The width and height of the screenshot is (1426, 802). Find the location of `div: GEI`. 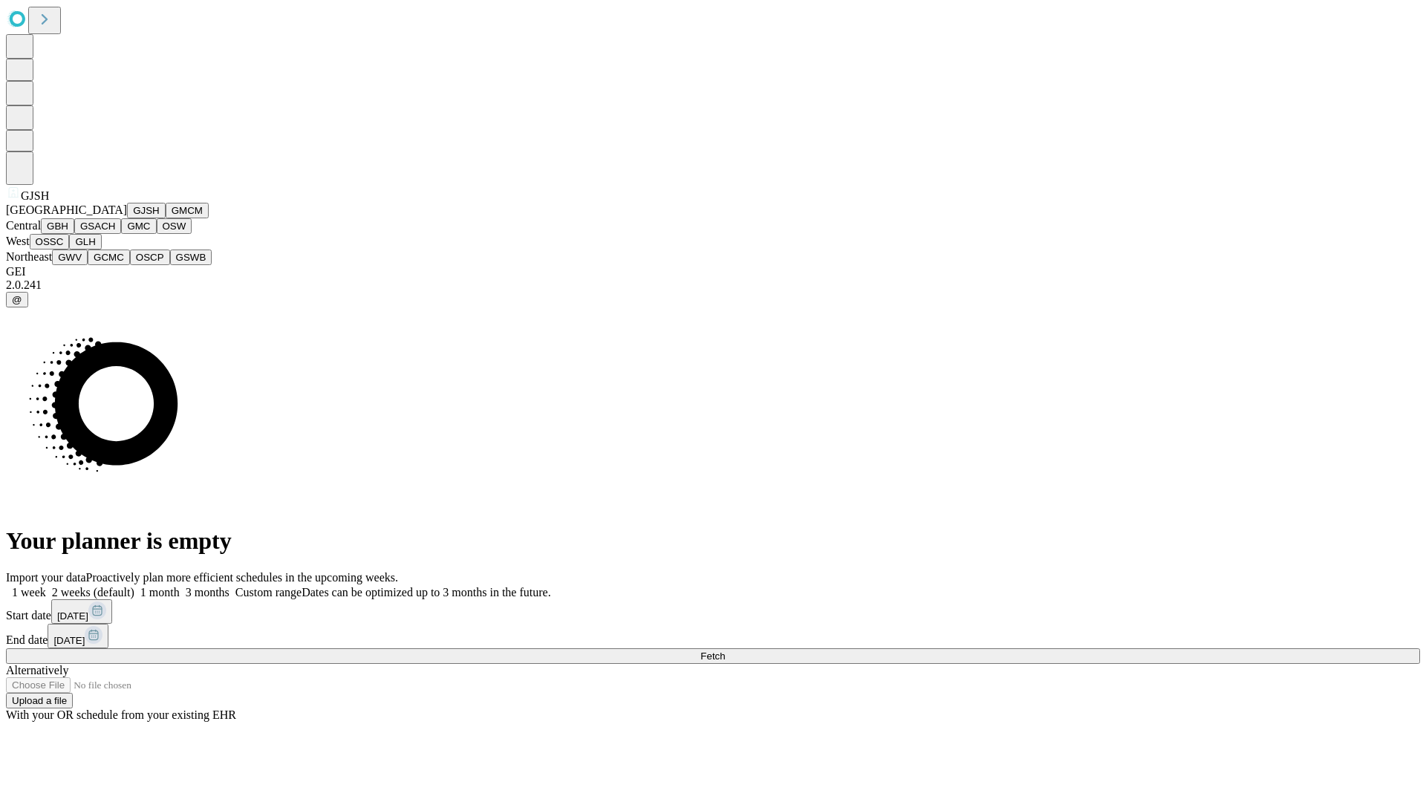

div: GEI is located at coordinates (713, 272).